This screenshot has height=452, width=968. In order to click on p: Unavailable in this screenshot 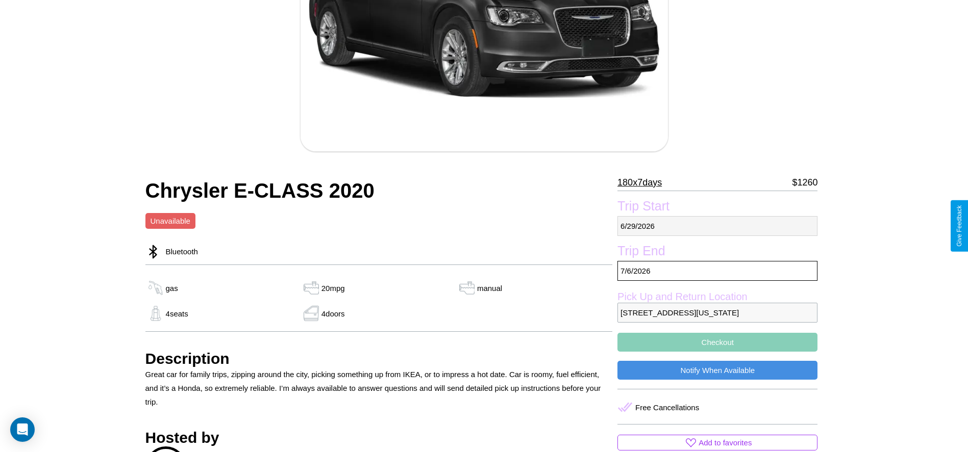, I will do `click(170, 221)`.